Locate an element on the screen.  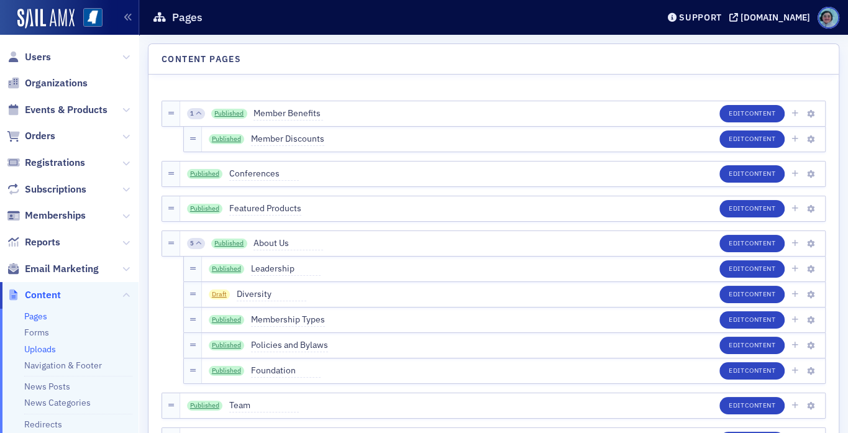
span: Member Benefits is located at coordinates (288, 114).